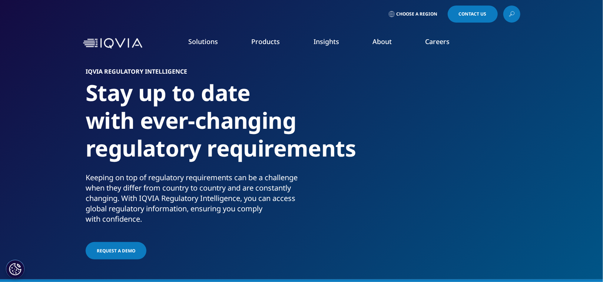 The width and height of the screenshot is (603, 282). Describe the element at coordinates (472, 14) in the screenshot. I see `span: Contact Us` at that location.